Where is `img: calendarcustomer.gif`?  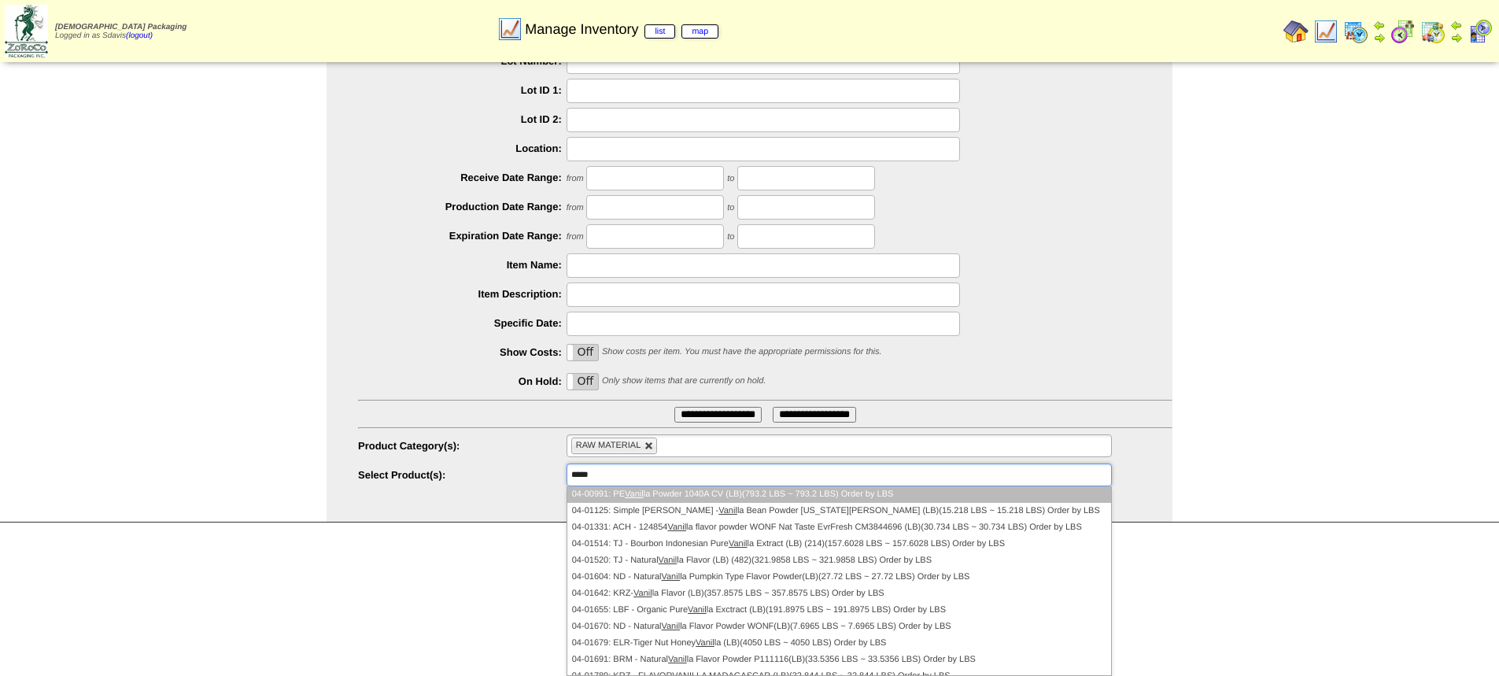
img: calendarcustomer.gif is located at coordinates (1480, 31).